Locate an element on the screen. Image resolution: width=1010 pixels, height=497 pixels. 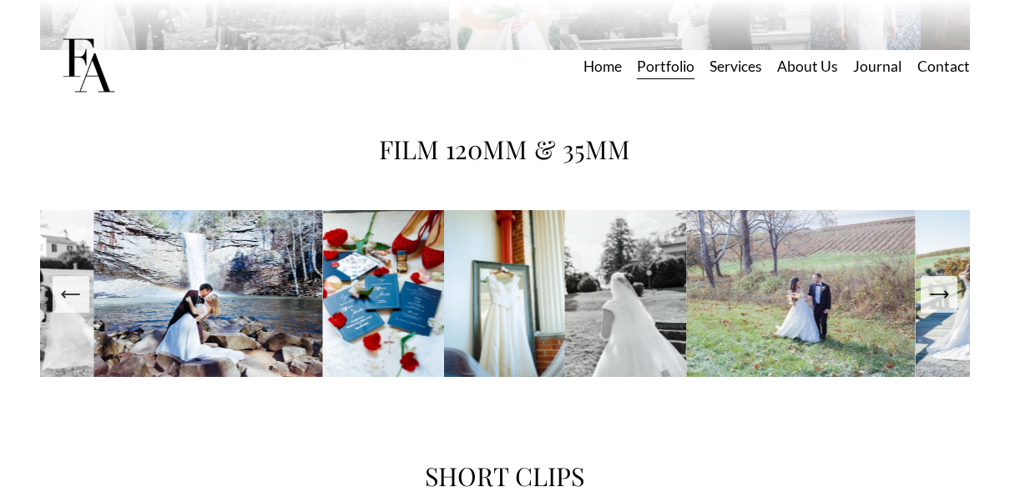
h1: SHORT CLIPS is located at coordinates (505, 477).